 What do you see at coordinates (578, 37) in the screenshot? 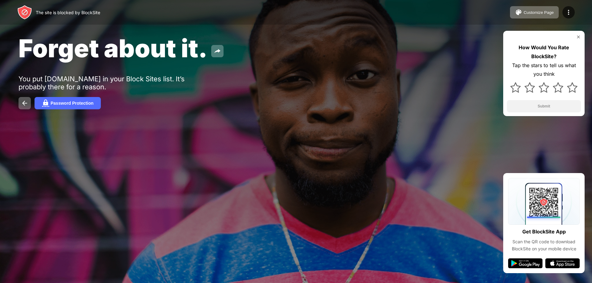
I see `img: rate-us-close.svg` at bounding box center [578, 37].